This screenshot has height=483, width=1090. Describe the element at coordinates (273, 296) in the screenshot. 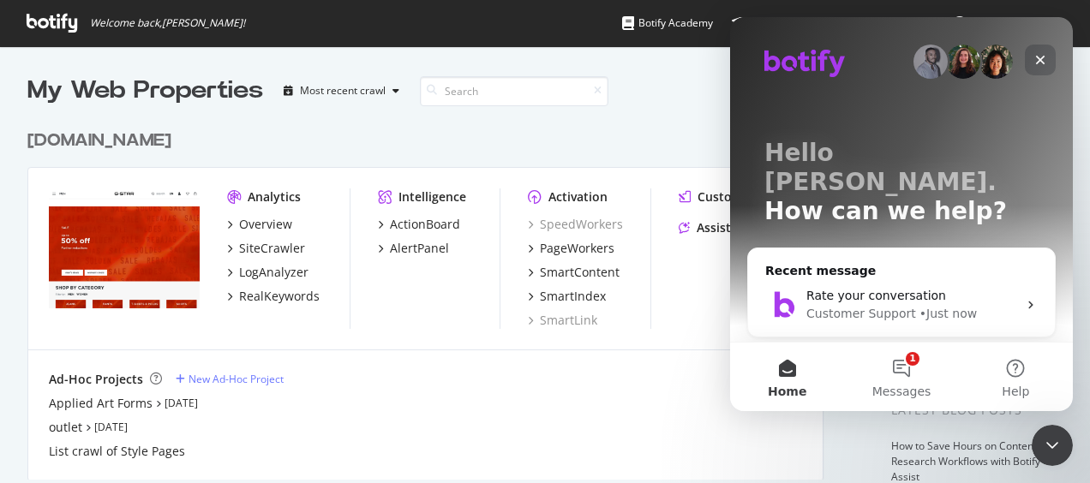

I see `a: RealKeywords` at that location.